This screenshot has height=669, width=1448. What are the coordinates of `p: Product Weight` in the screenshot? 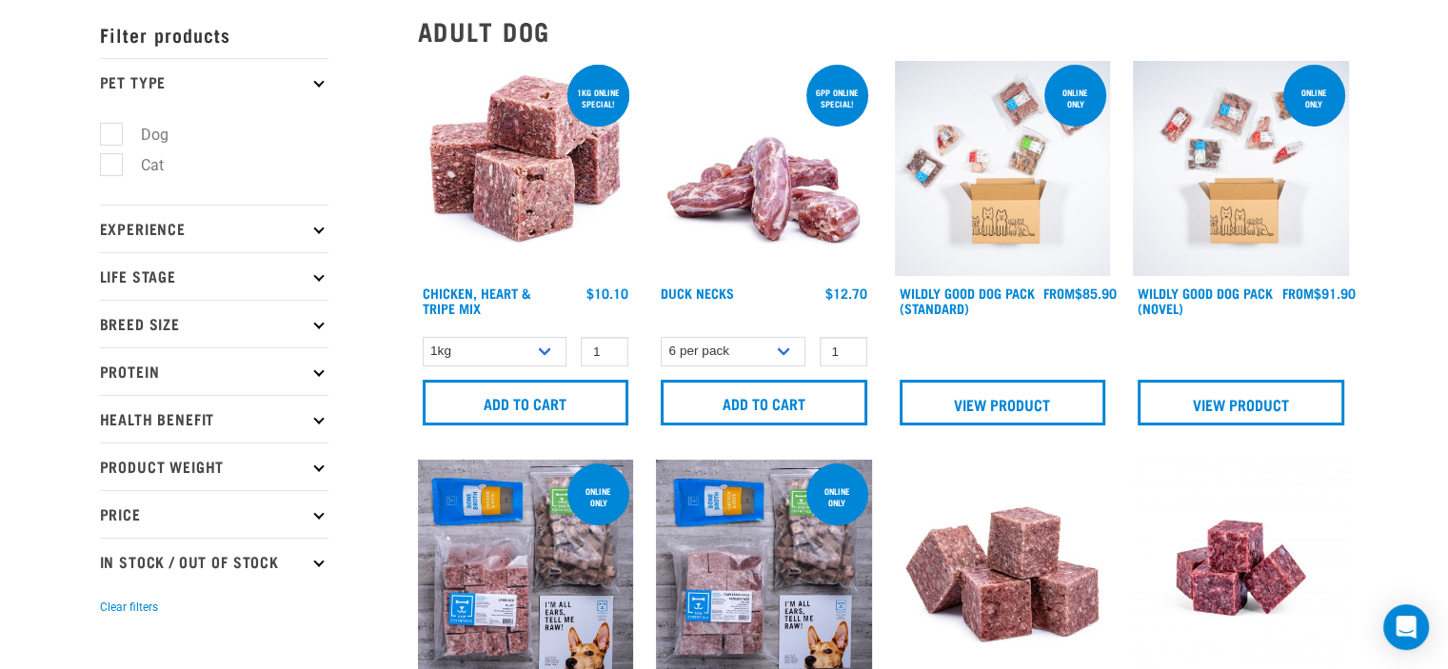 It's located at (214, 467).